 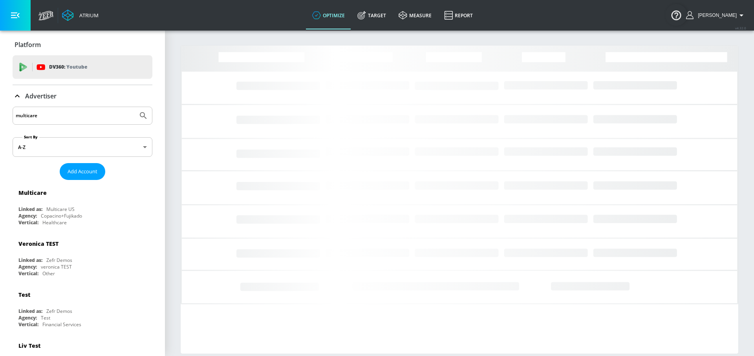 What do you see at coordinates (82, 45) in the screenshot?
I see `div: Platform` at bounding box center [82, 45].